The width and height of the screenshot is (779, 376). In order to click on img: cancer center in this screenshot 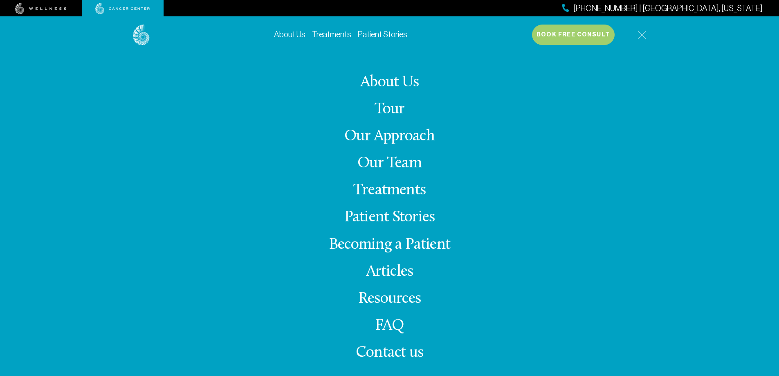, I will do `click(123, 9)`.